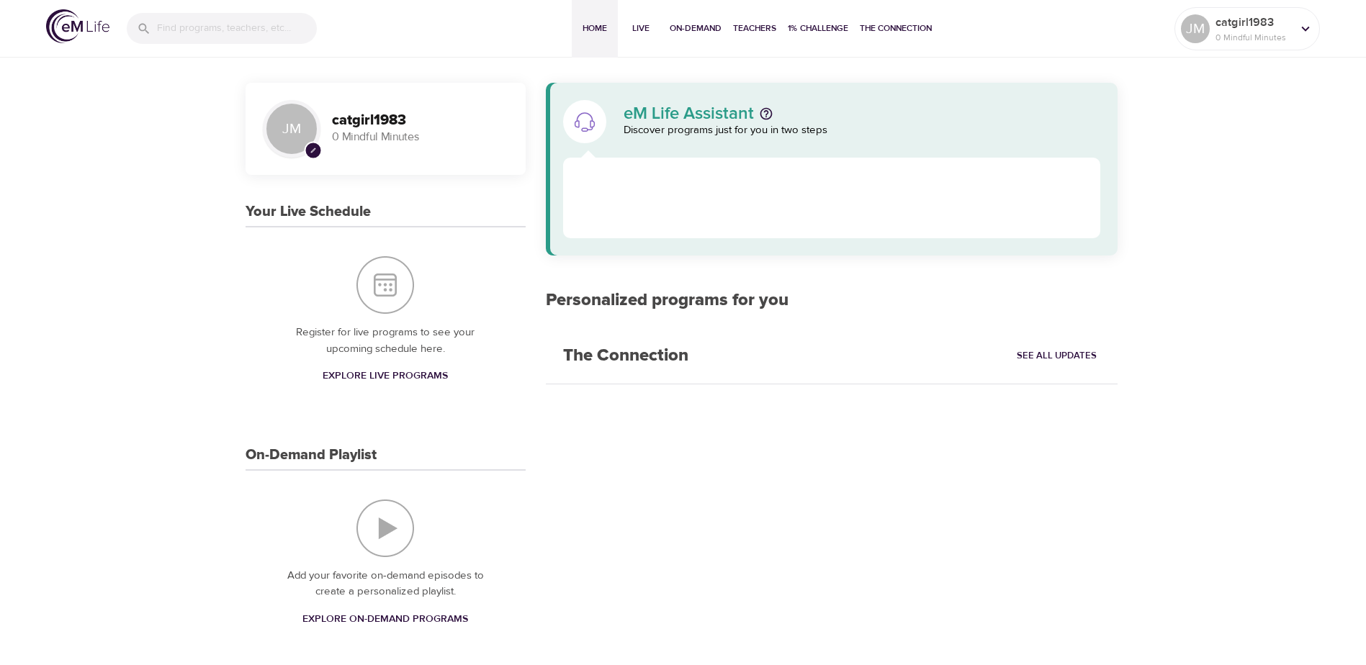 This screenshot has width=1366, height=665. I want to click on p: Register for live programs to see your upcoming schedule here., so click(385, 341).